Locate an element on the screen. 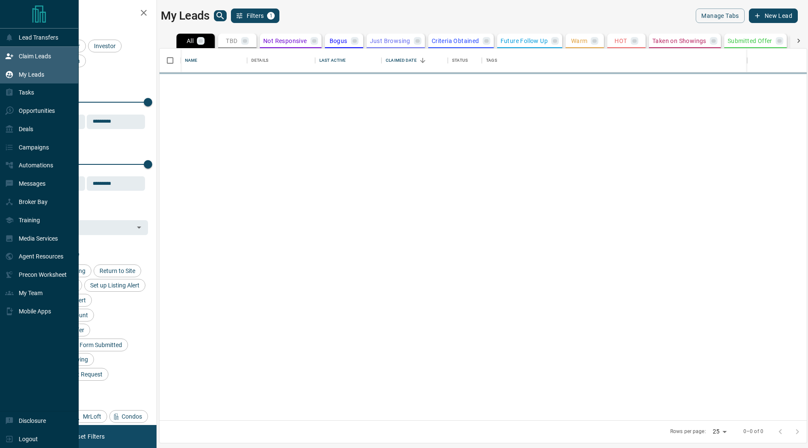 This screenshot has height=448, width=808. div: MrLoft is located at coordinates (89, 416).